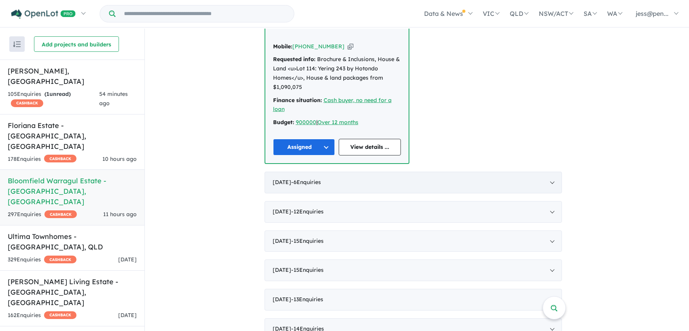 This screenshot has width=689, height=331. Describe the element at coordinates (43, 14) in the screenshot. I see `img: Openlot PRO Logo White` at that location.